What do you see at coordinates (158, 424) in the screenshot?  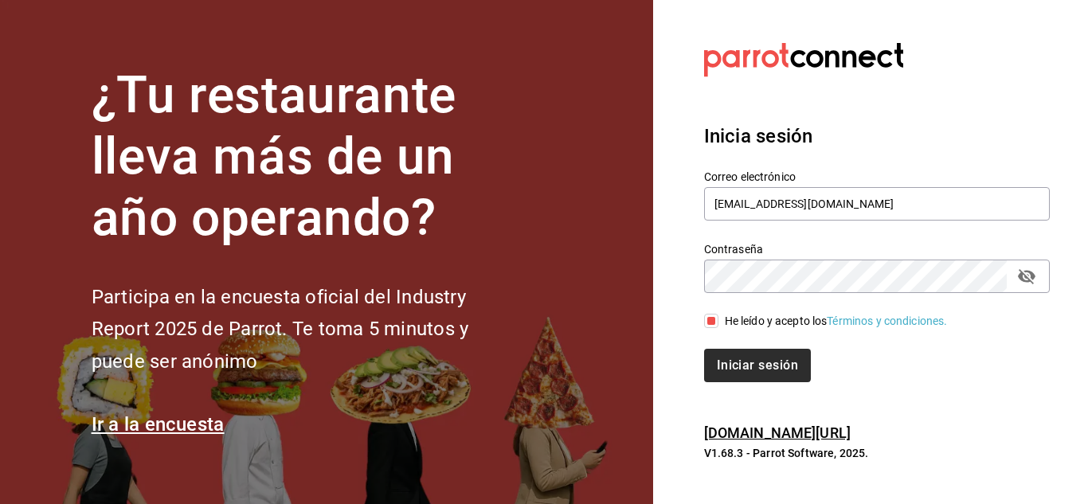 I see `a: Ir a la encuesta` at bounding box center [158, 424].